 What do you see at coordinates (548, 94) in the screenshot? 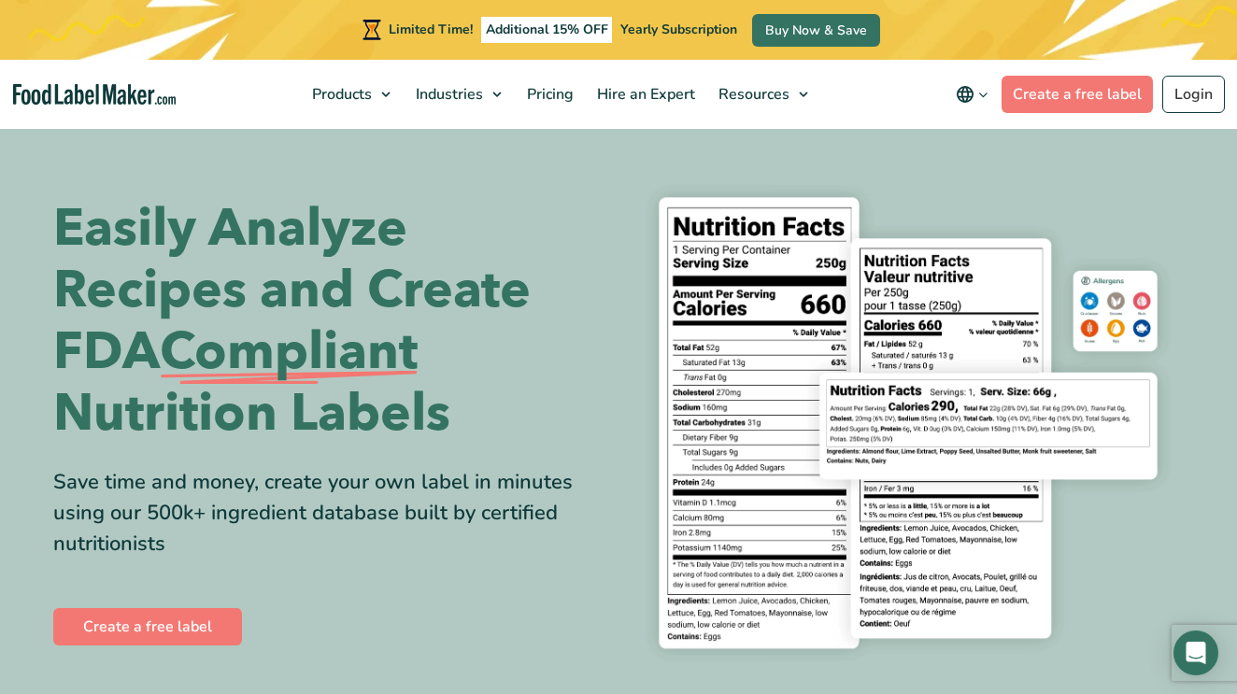
I see `span: Pricing` at bounding box center [548, 94].